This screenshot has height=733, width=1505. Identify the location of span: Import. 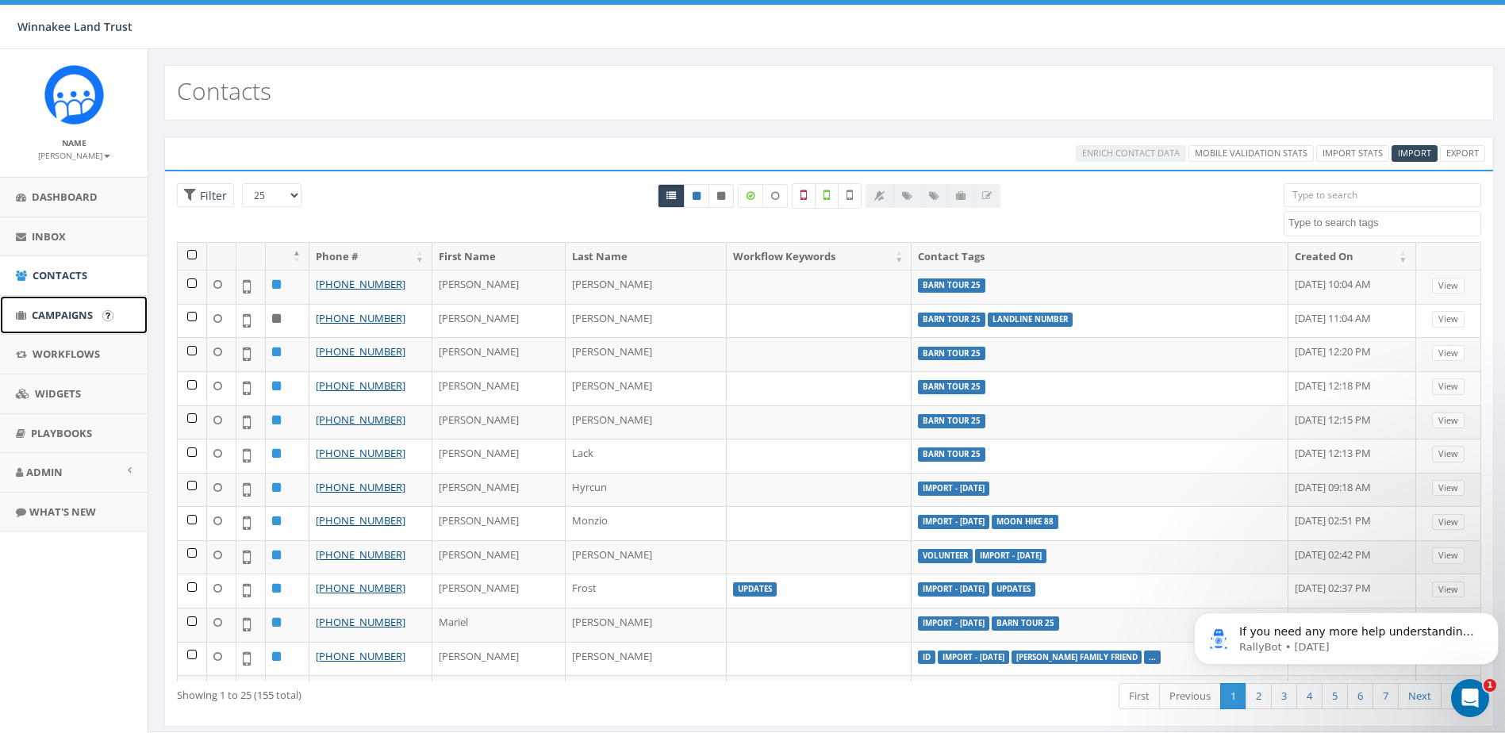
(1415, 152).